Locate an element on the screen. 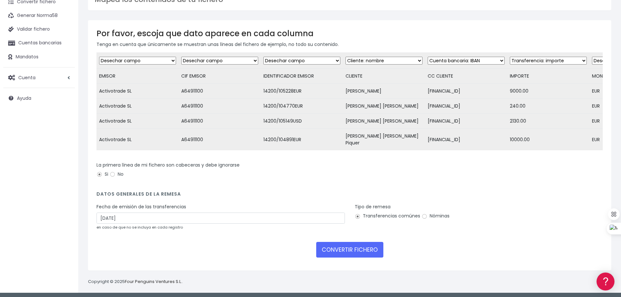  label: Tipo de remesa is located at coordinates (372, 207).